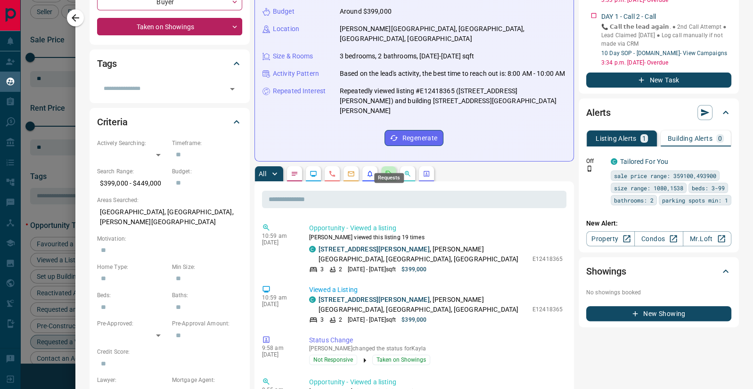 Image resolution: width=753 pixels, height=389 pixels. Describe the element at coordinates (207, 143) in the screenshot. I see `p: Timeframe:` at that location.